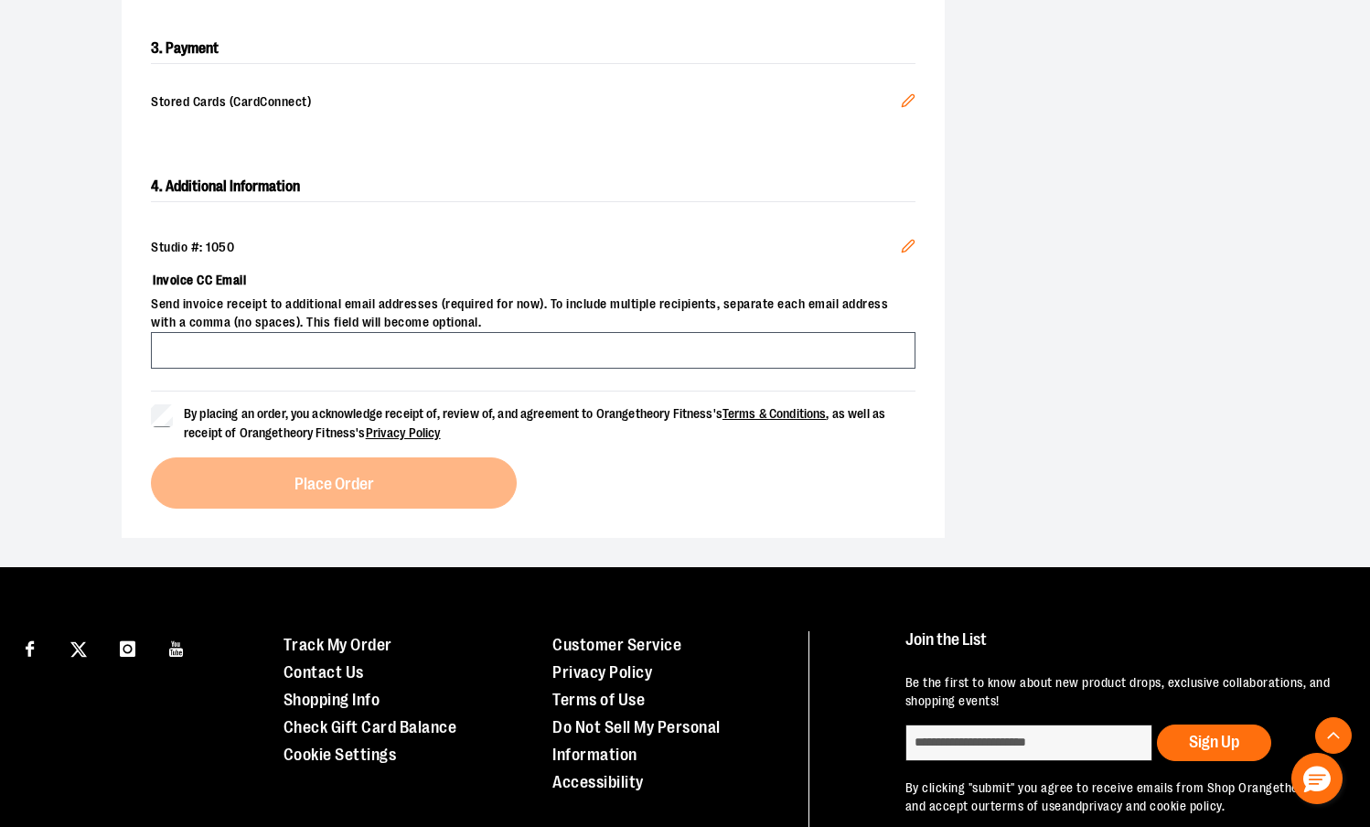 The height and width of the screenshot is (827, 1370). What do you see at coordinates (1119, 692) in the screenshot?
I see `p: Be the first to know about new product drops, exclusive collaborations, and shopping events!` at bounding box center [1119, 692].